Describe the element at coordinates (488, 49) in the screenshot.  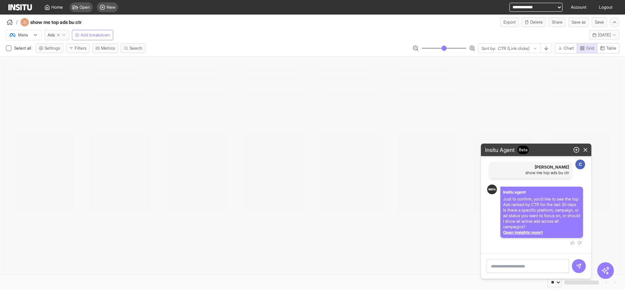
I see `span: Sort by:` at that location.